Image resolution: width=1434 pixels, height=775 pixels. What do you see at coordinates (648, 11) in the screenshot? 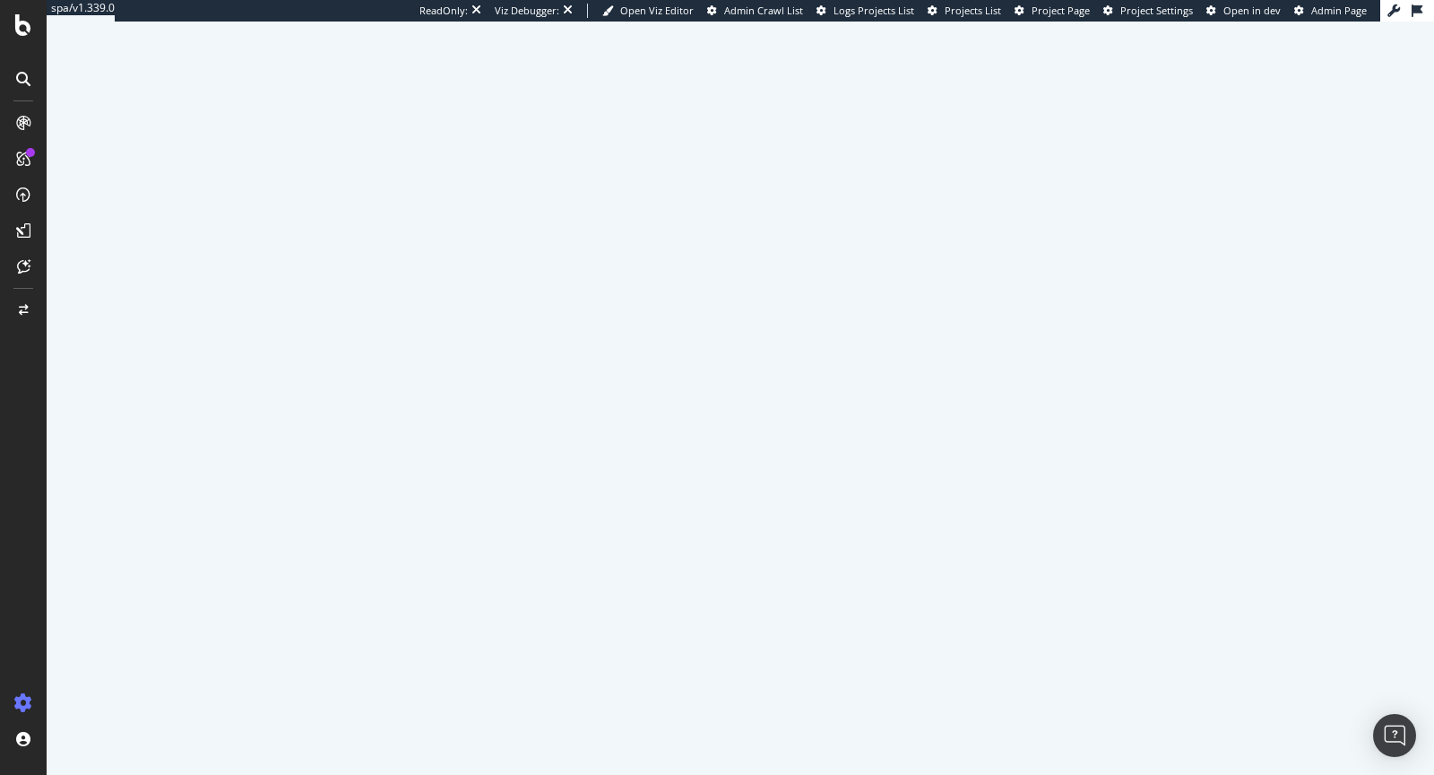
I see `a: Open Viz Editor` at bounding box center [648, 11].